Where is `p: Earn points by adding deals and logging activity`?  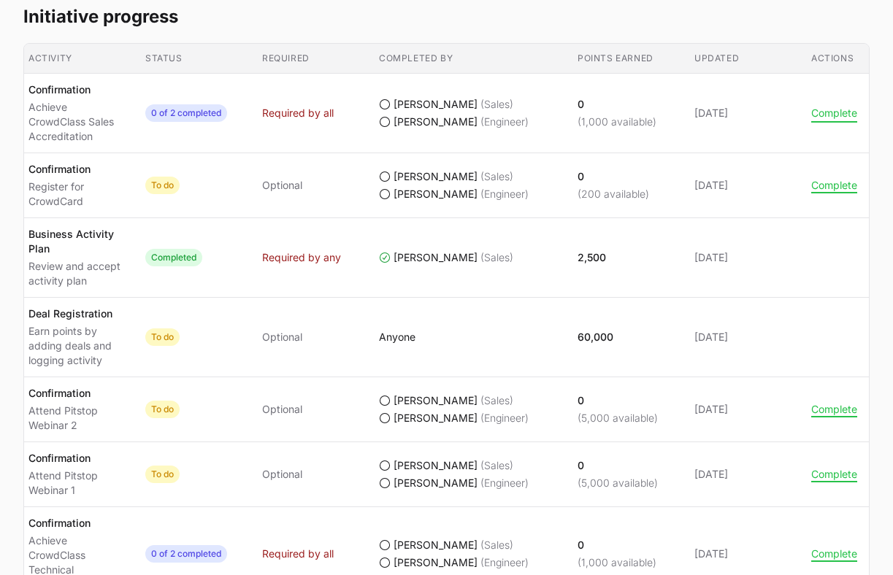
p: Earn points by adding deals and logging activity is located at coordinates (75, 346).